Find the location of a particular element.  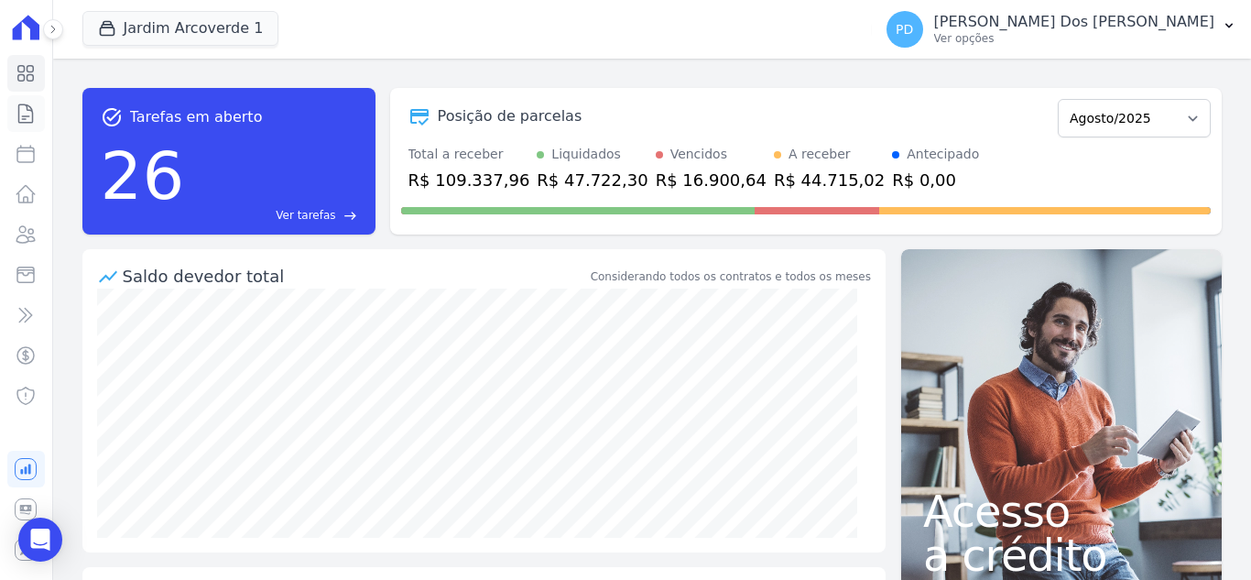

p: Ver opções is located at coordinates (1074, 38).